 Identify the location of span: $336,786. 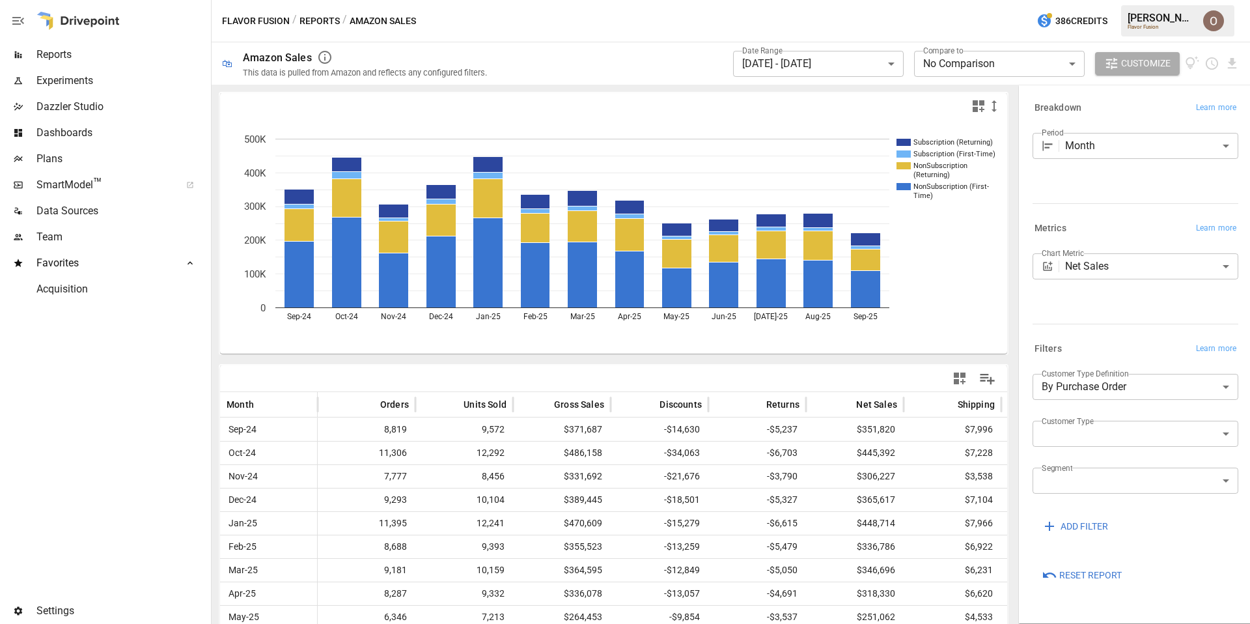
(855, 546).